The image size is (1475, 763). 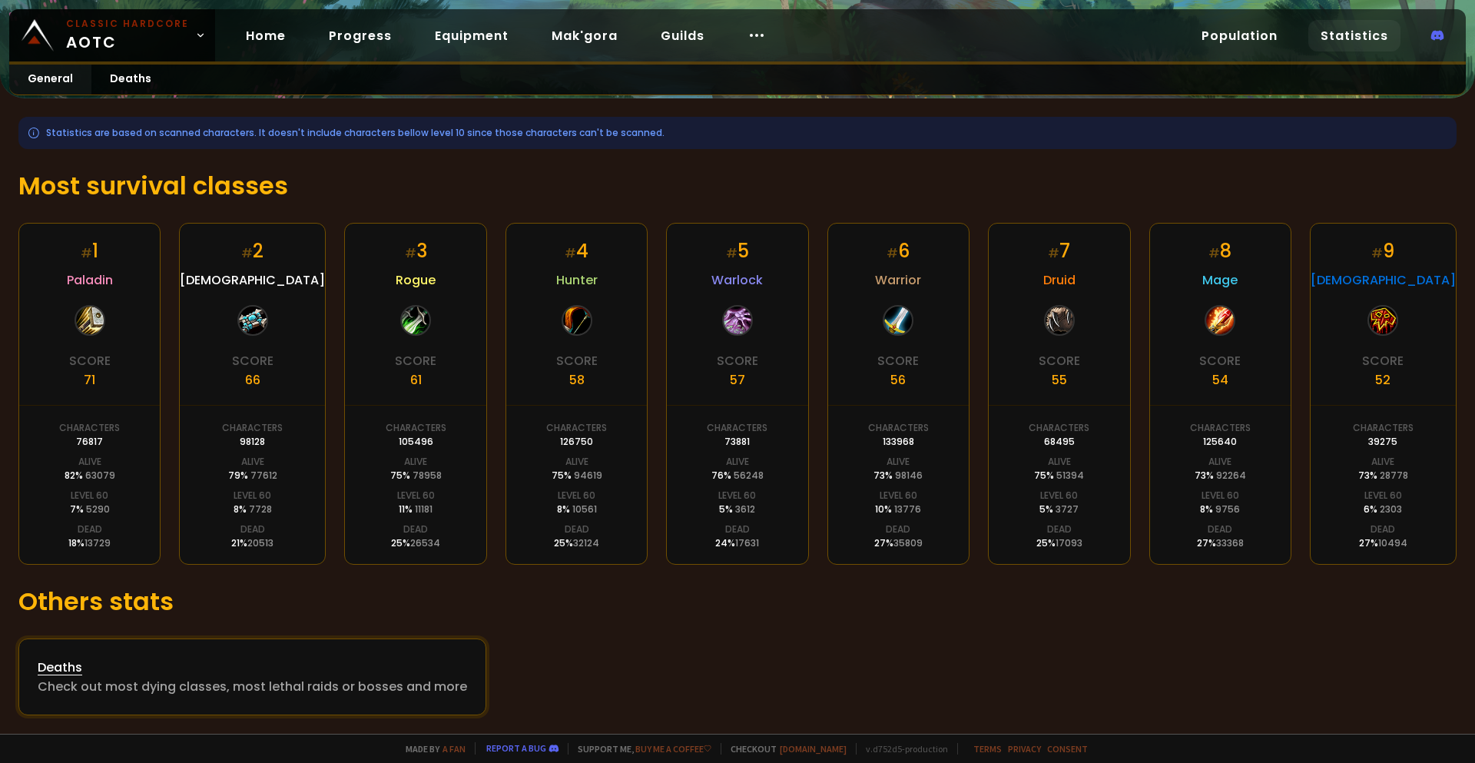 What do you see at coordinates (682, 35) in the screenshot?
I see `a: Guilds` at bounding box center [682, 35].